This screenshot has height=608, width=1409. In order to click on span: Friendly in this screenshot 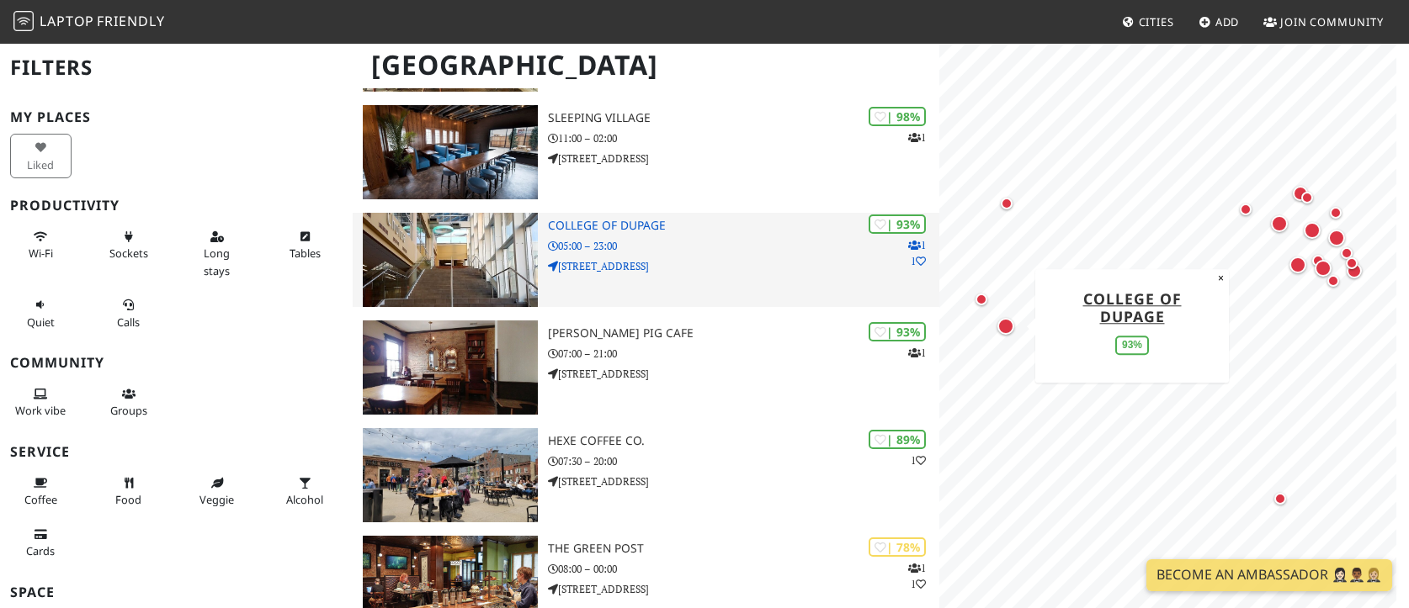, I will do `click(130, 21)`.